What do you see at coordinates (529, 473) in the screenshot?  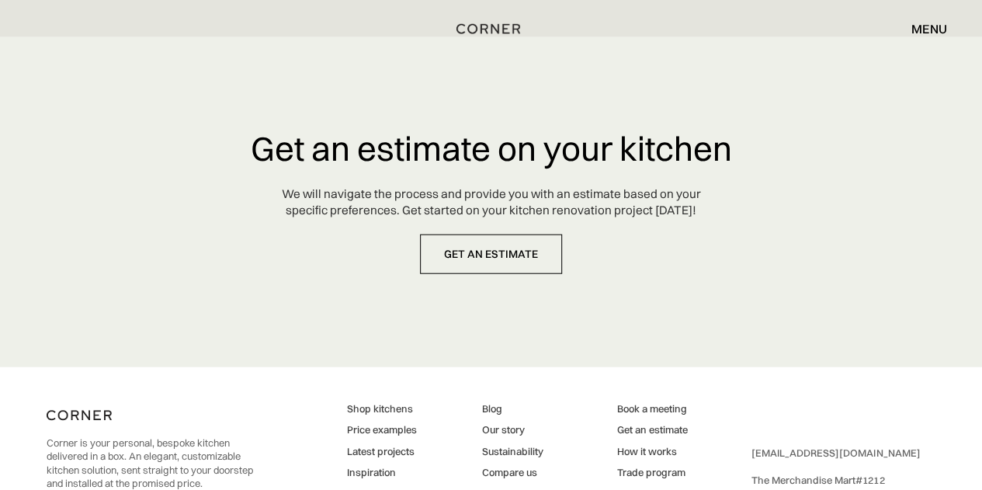 I see `a: Compare us` at bounding box center [529, 473].